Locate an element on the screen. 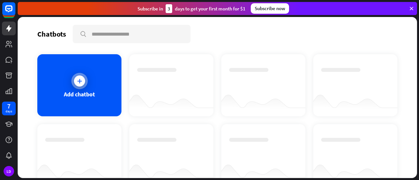 Image resolution: width=419 pixels, height=180 pixels. div: 7 is located at coordinates (9, 106).